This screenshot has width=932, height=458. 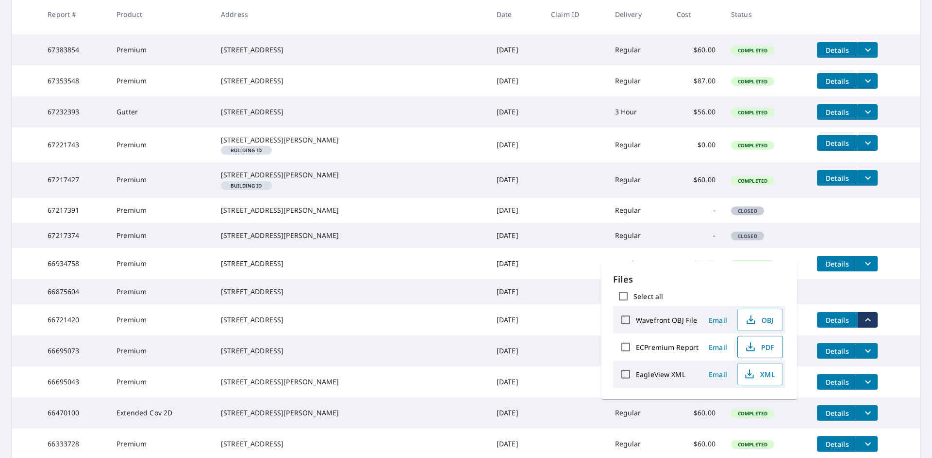 What do you see at coordinates (867, 413) in the screenshot?
I see `button: filesDropdownBtn-66470100` at bounding box center [867, 413].